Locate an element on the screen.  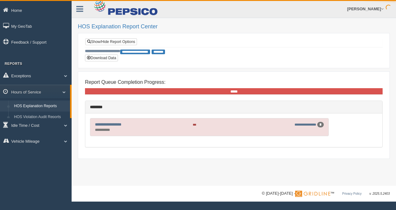
h4: Report Queue Completion Progress: is located at coordinates (234, 82).